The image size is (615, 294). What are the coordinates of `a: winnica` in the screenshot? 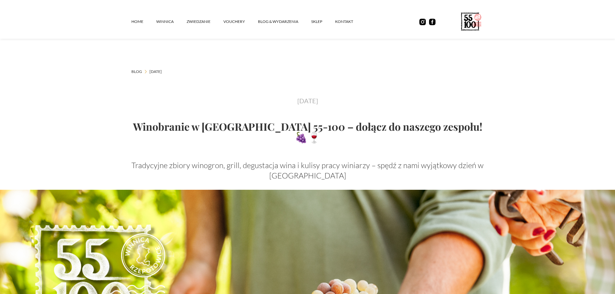 It's located at (171, 22).